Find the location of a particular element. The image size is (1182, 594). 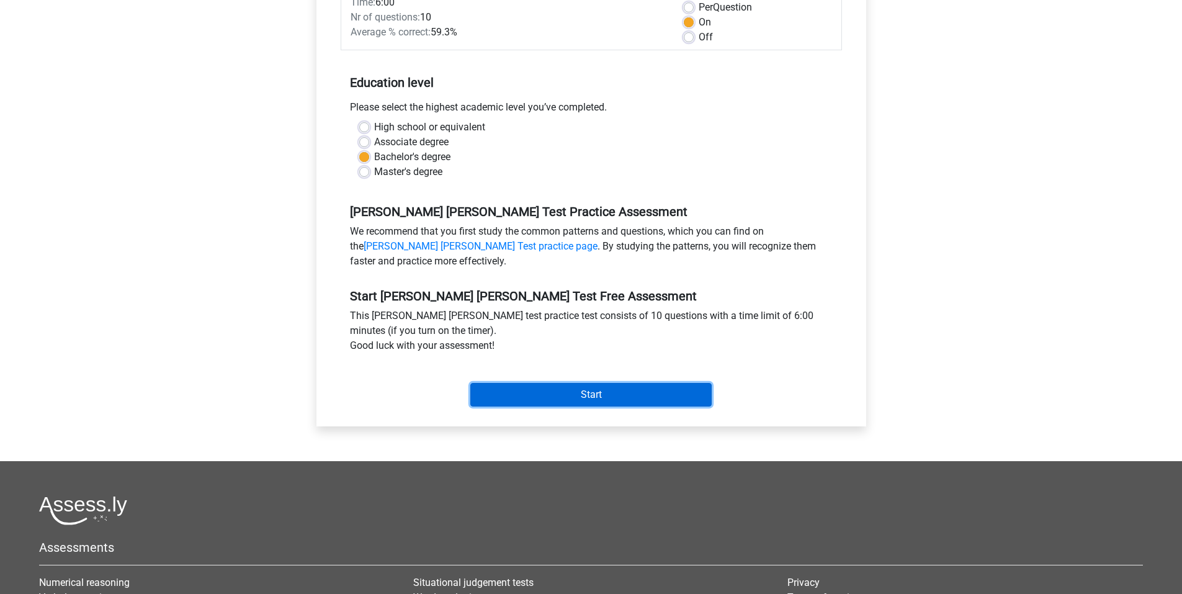

input: Start is located at coordinates (591, 395).